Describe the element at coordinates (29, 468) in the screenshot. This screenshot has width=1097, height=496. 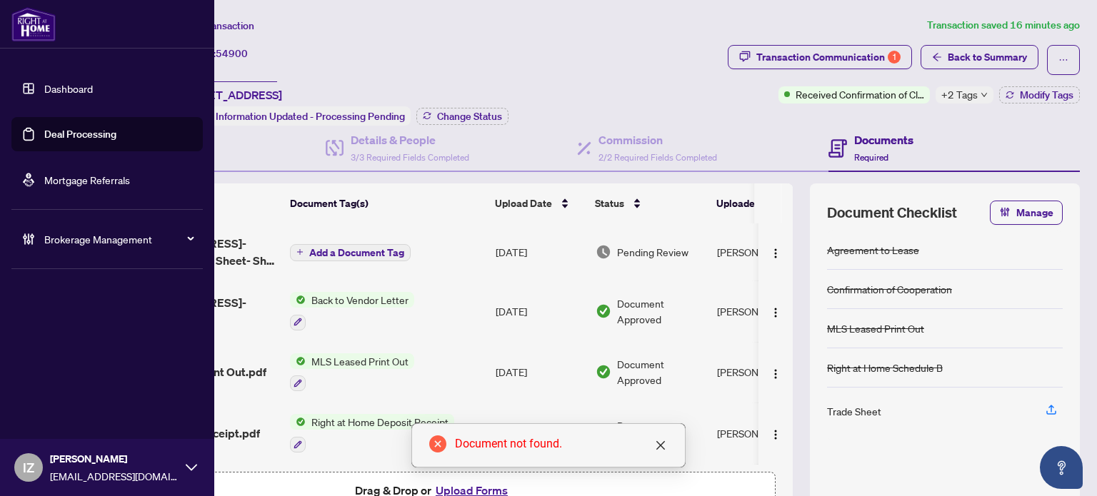
I see `span: IZ` at that location.